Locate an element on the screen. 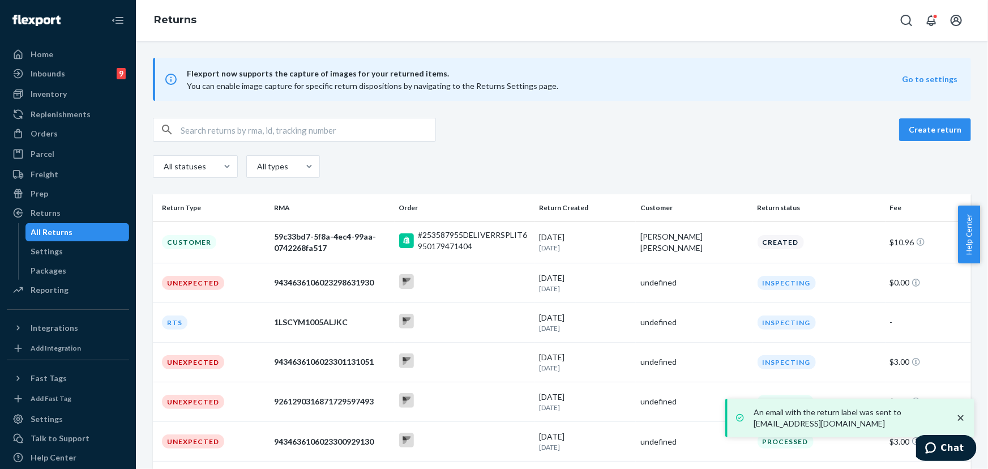 The width and height of the screenshot is (988, 469). img: Flexport logo is located at coordinates (36, 20).